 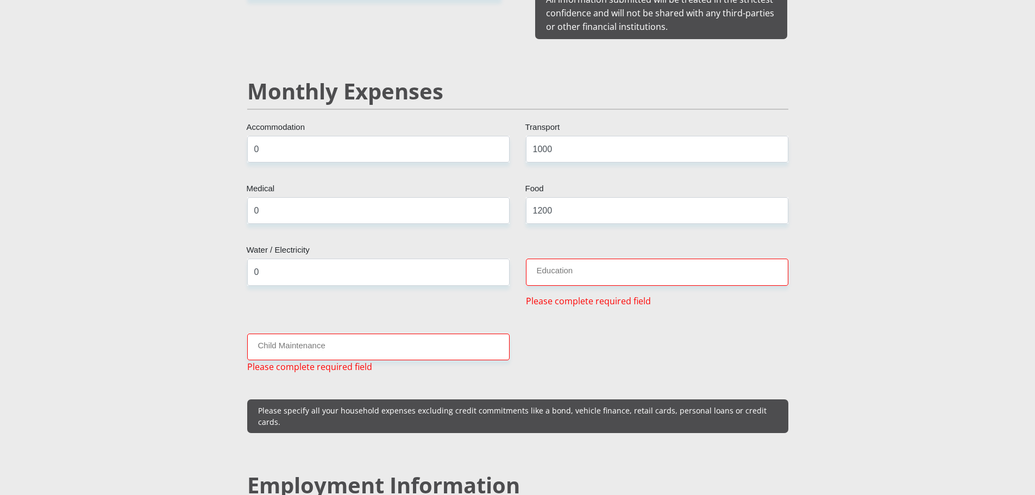 What do you see at coordinates (657, 149) in the screenshot?
I see `input: Expenses - Transport` at bounding box center [657, 149].